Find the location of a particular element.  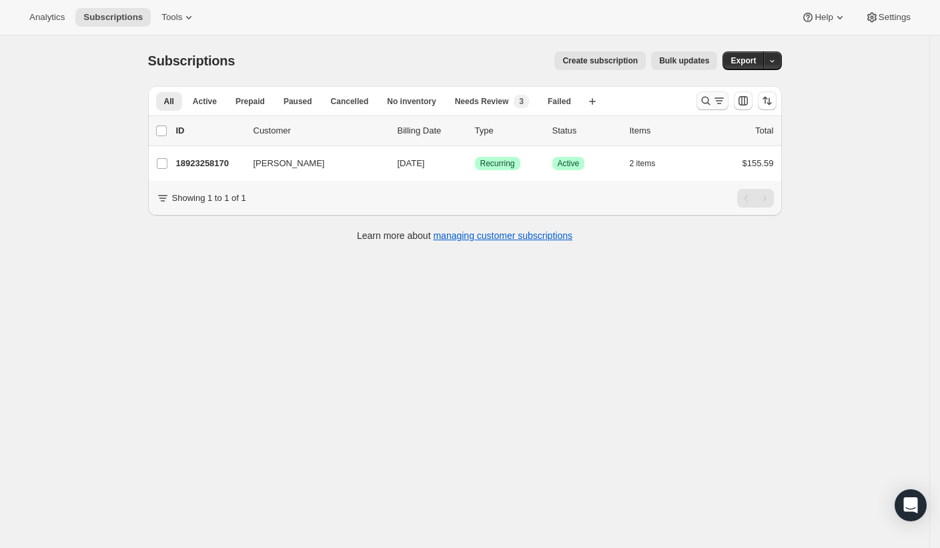

button: Bulk updates is located at coordinates (684, 61).